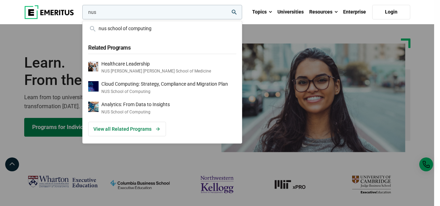 This screenshot has height=206, width=440. I want to click on p: Analytics: From Data to Insights, so click(136, 104).